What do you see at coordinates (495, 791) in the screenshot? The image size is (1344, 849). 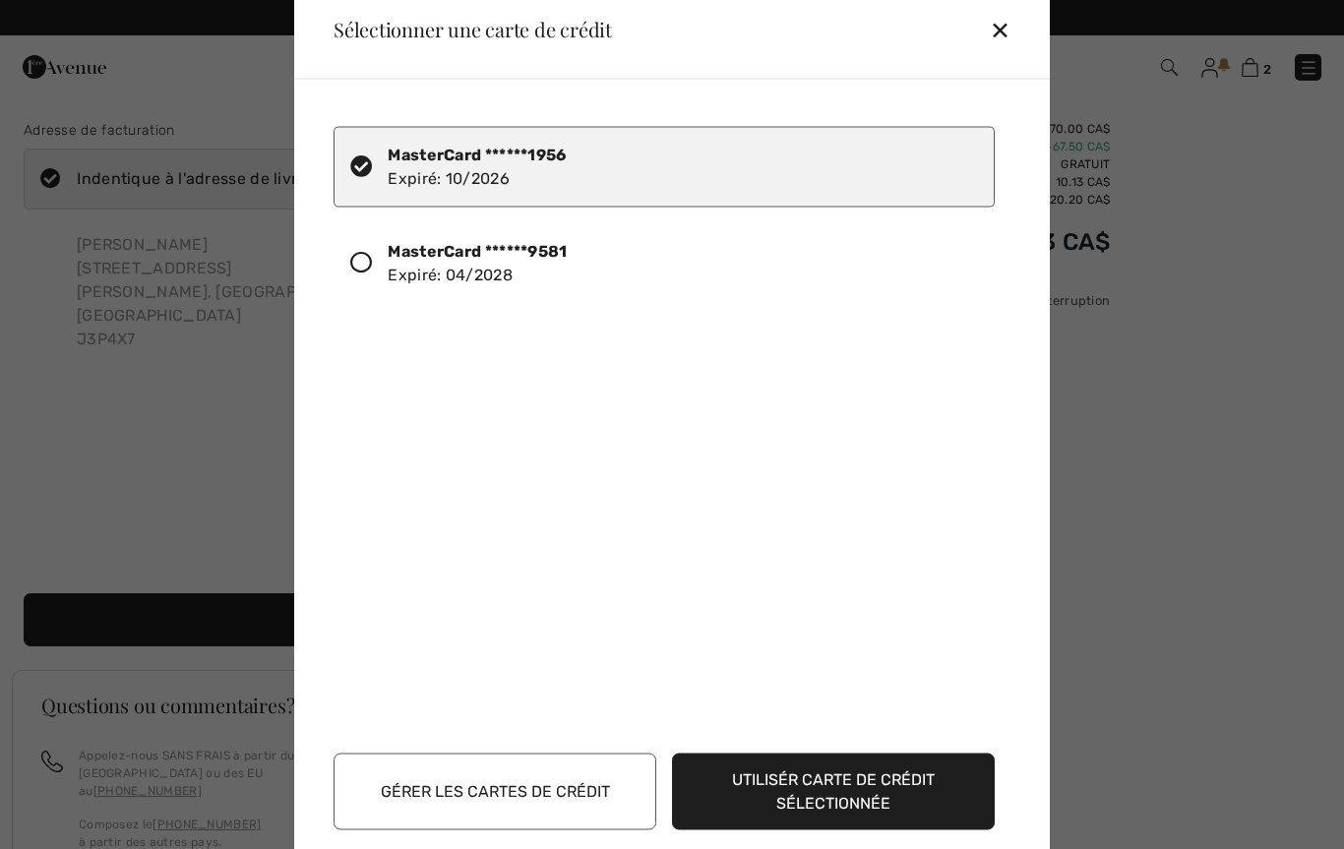 I see `button: Gérer les cartes de crédit` at bounding box center [495, 791].